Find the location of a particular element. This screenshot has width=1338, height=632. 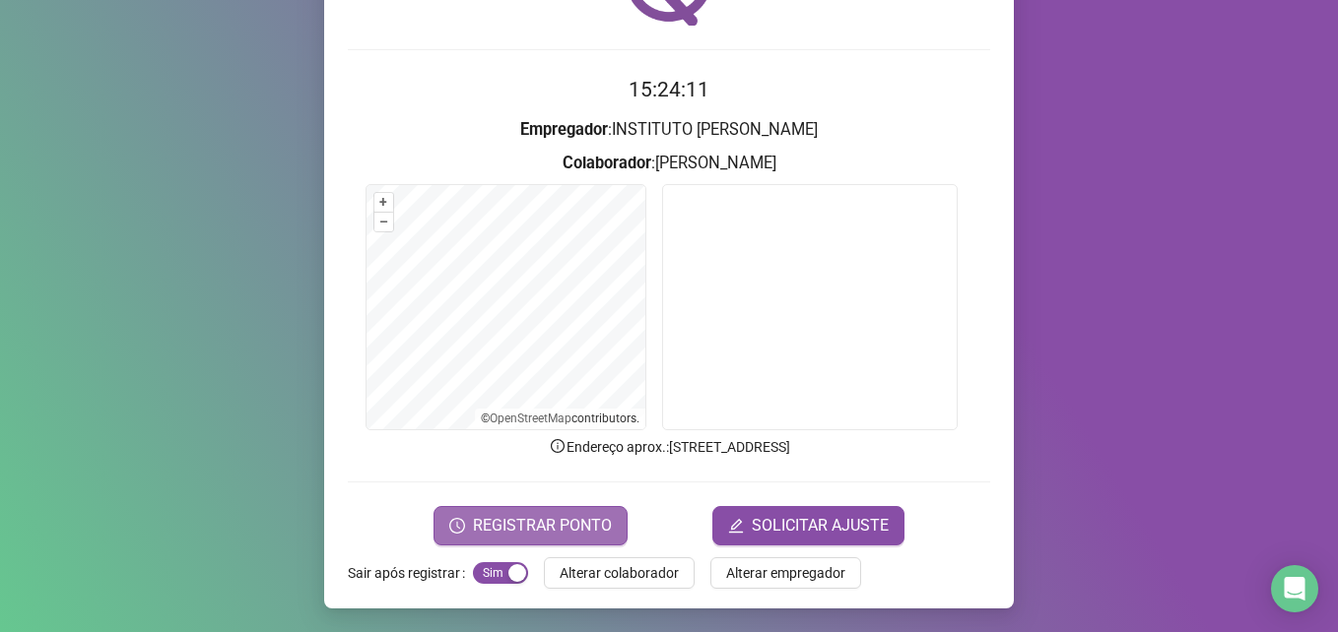

span: REGISTRAR PONTO is located at coordinates (542, 526).